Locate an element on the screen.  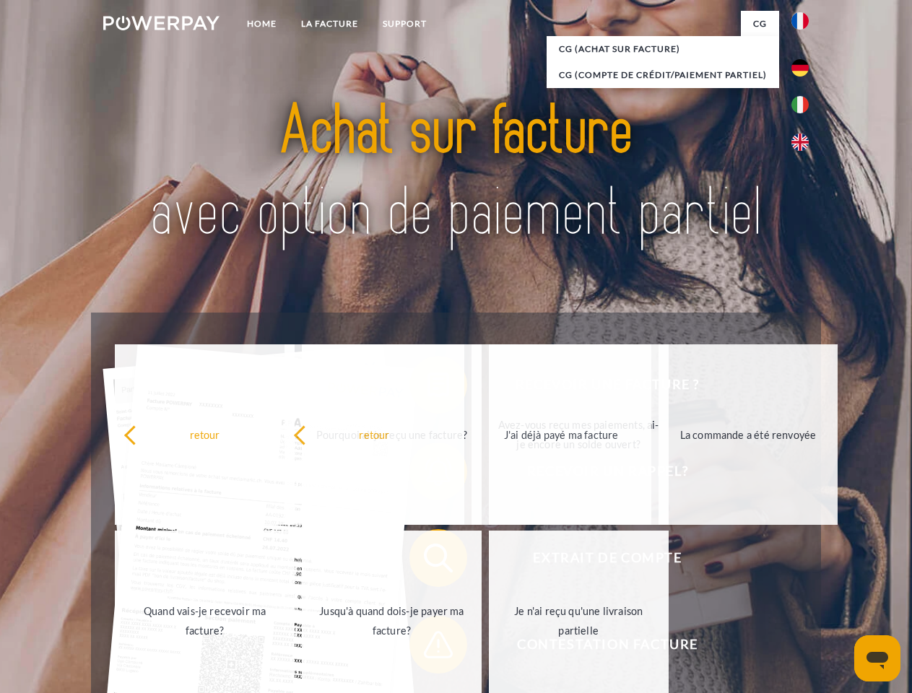
img: fr is located at coordinates (800, 21).